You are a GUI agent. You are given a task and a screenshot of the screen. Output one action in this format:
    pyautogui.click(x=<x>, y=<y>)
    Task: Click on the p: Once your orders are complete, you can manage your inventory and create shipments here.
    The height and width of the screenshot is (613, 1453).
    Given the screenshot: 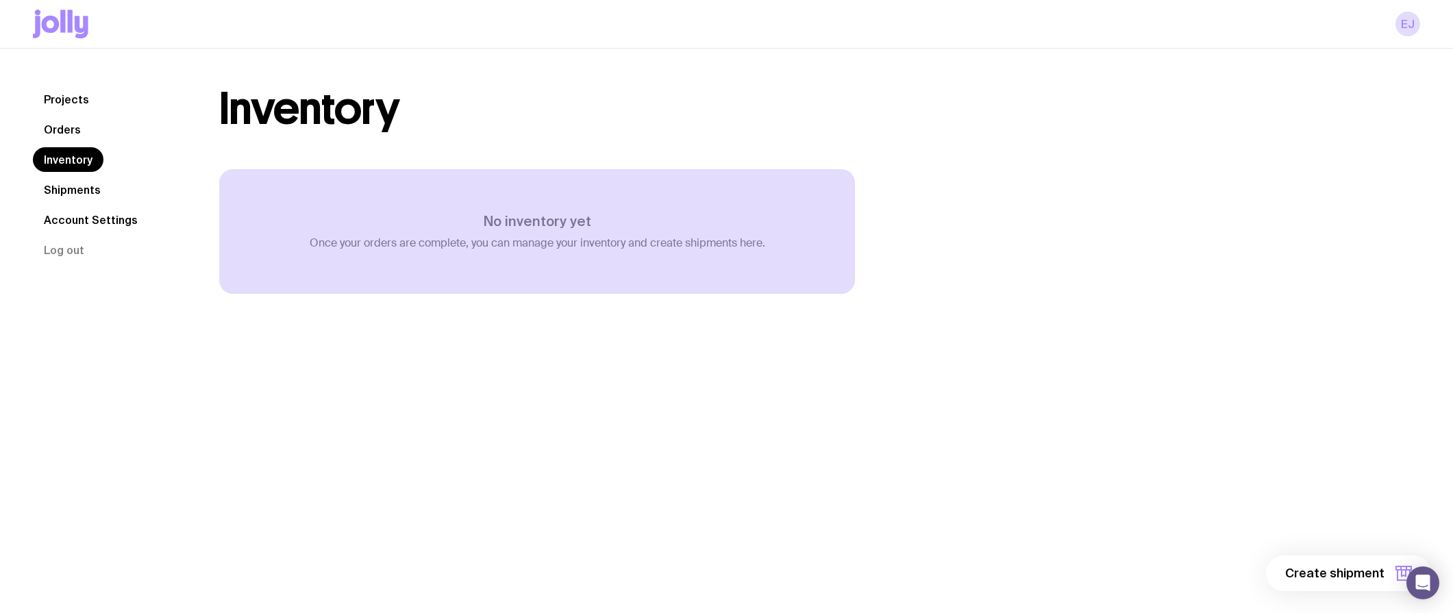 What is the action you would take?
    pyautogui.click(x=537, y=243)
    